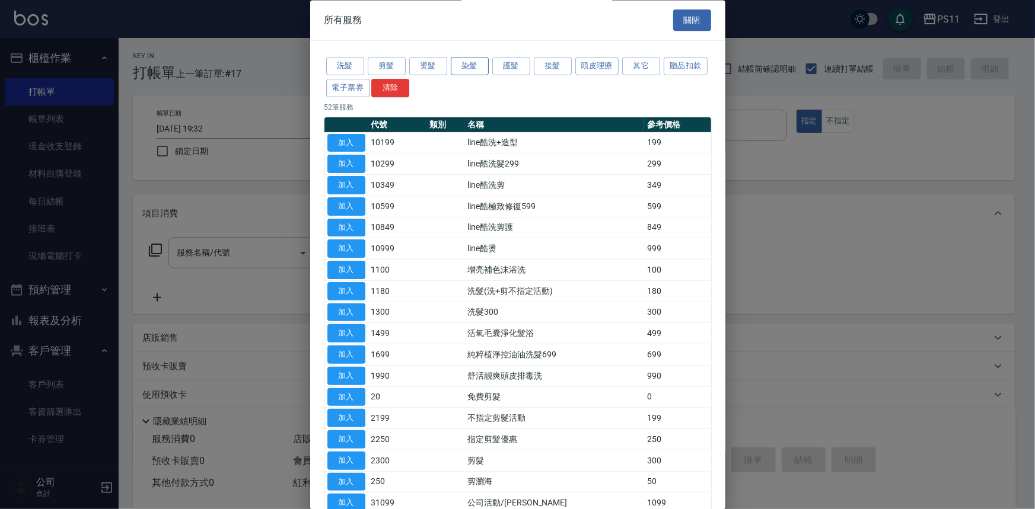 The image size is (1035, 509). I want to click on button: 護髮, so click(511, 66).